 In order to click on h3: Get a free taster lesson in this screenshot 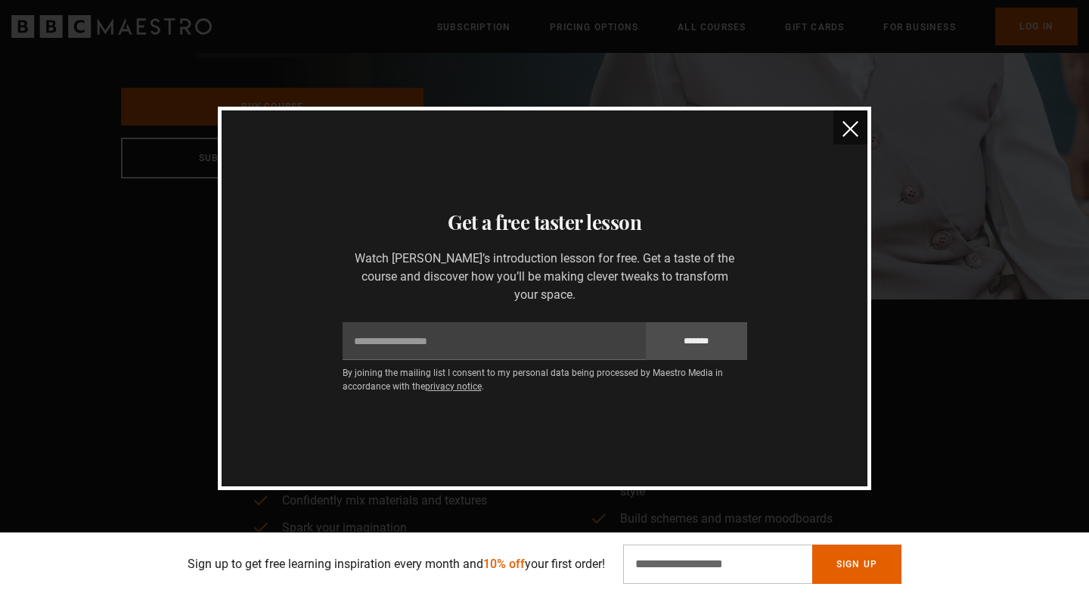, I will do `click(545, 222)`.